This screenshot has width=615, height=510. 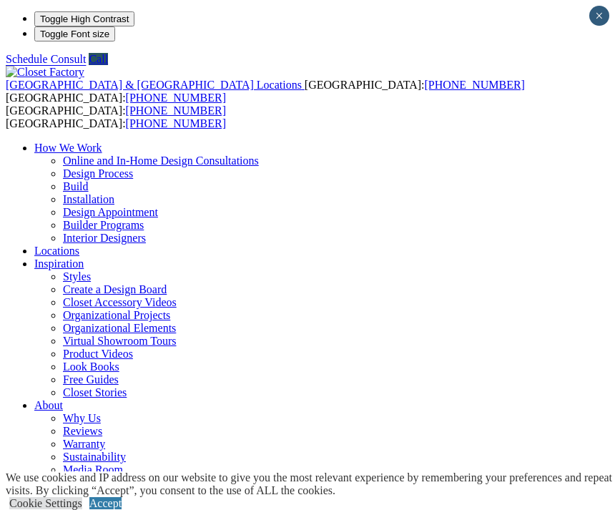 I want to click on button: Toggle Font size, so click(x=74, y=34).